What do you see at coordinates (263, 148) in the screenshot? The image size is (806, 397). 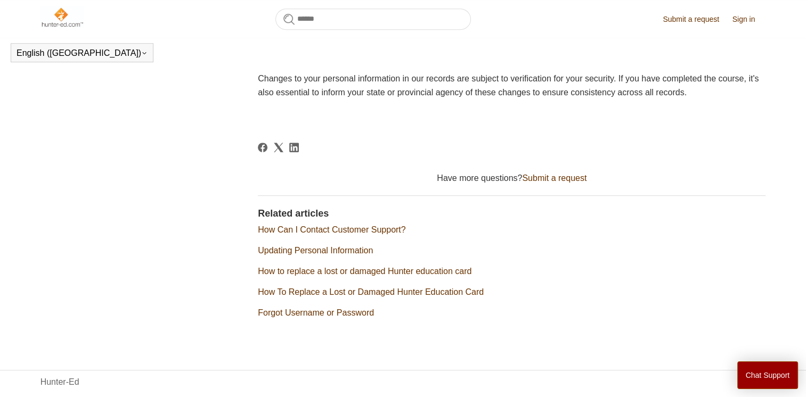 I see `svg: Share this page on Facebook` at bounding box center [263, 148].